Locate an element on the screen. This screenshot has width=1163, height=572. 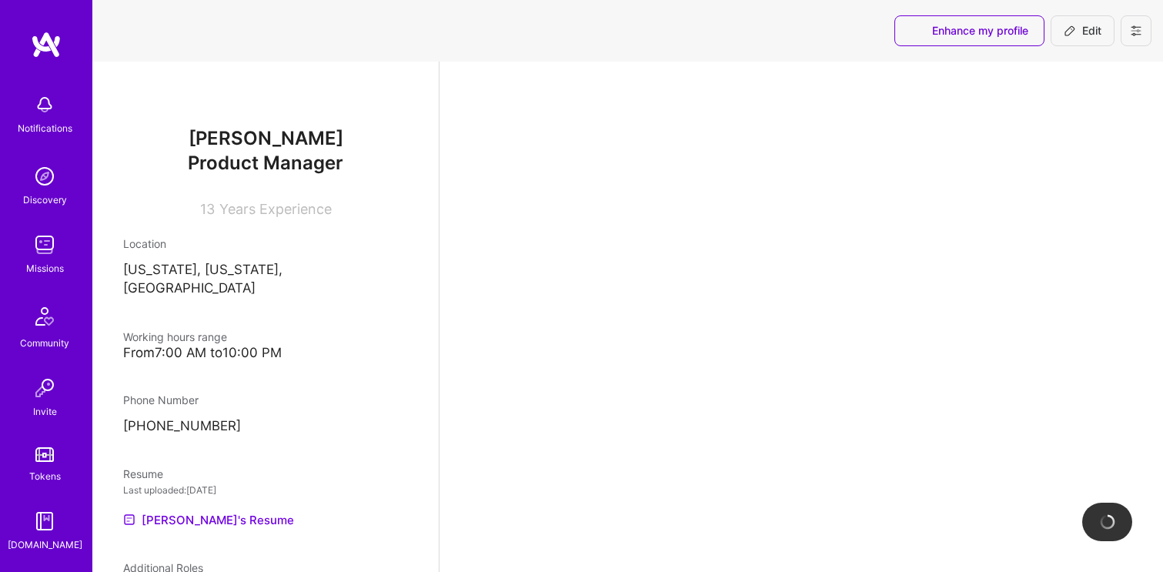
img: bell is located at coordinates (45, 105).